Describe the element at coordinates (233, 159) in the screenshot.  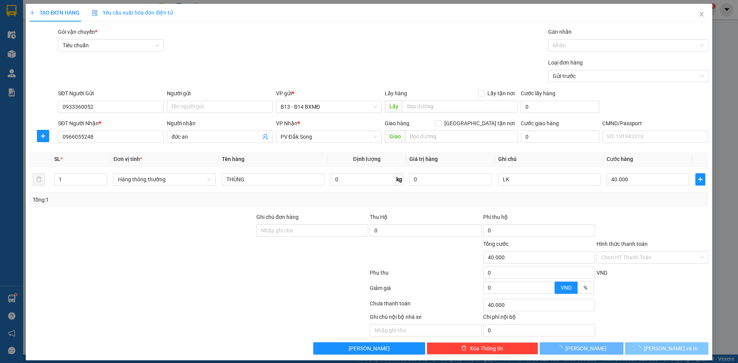
I see `span: Tên hàng` at that location.